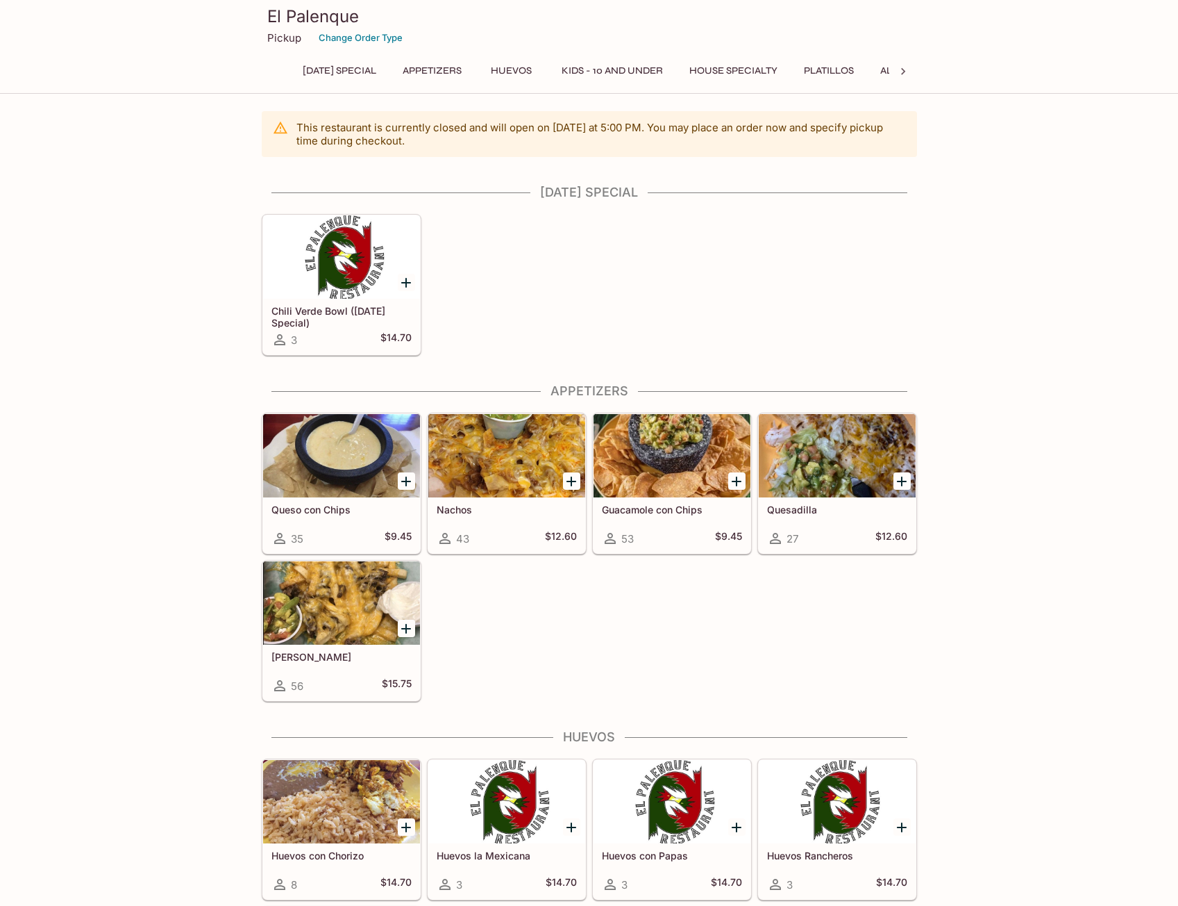 Image resolution: width=1178 pixels, height=906 pixels. I want to click on div: Queso con Chips, so click(342, 456).